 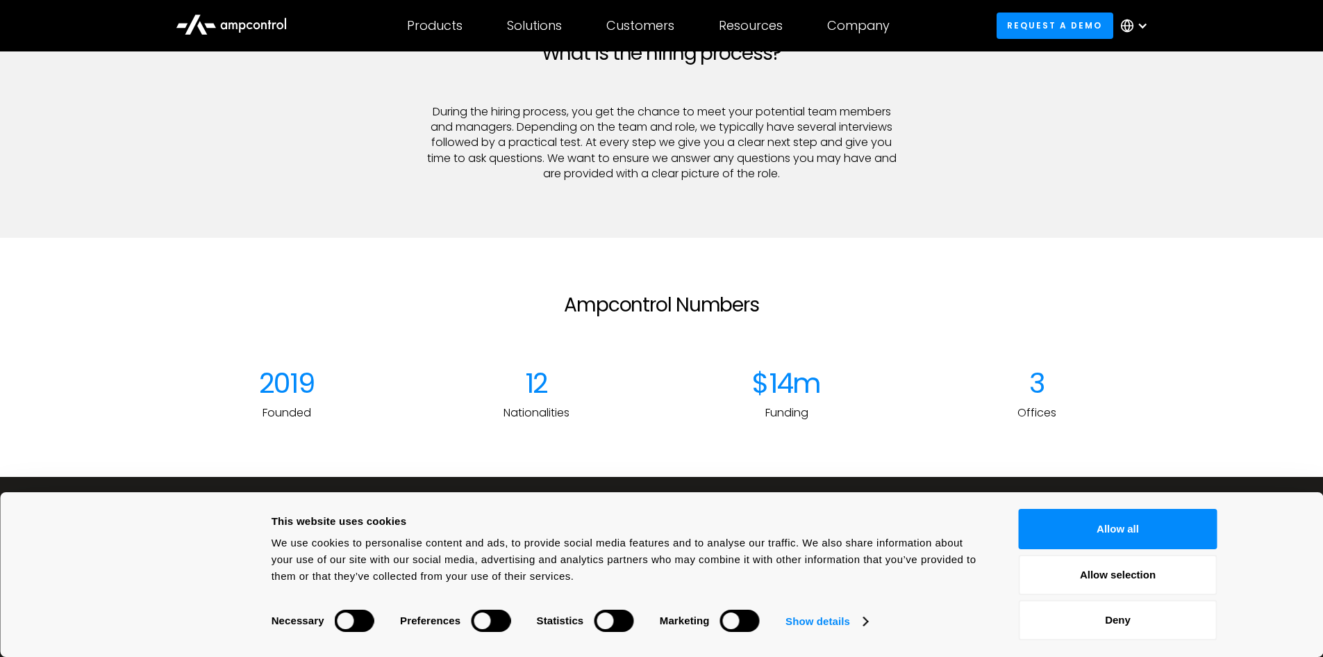 What do you see at coordinates (787, 383) in the screenshot?
I see `div: $14m` at bounding box center [787, 383].